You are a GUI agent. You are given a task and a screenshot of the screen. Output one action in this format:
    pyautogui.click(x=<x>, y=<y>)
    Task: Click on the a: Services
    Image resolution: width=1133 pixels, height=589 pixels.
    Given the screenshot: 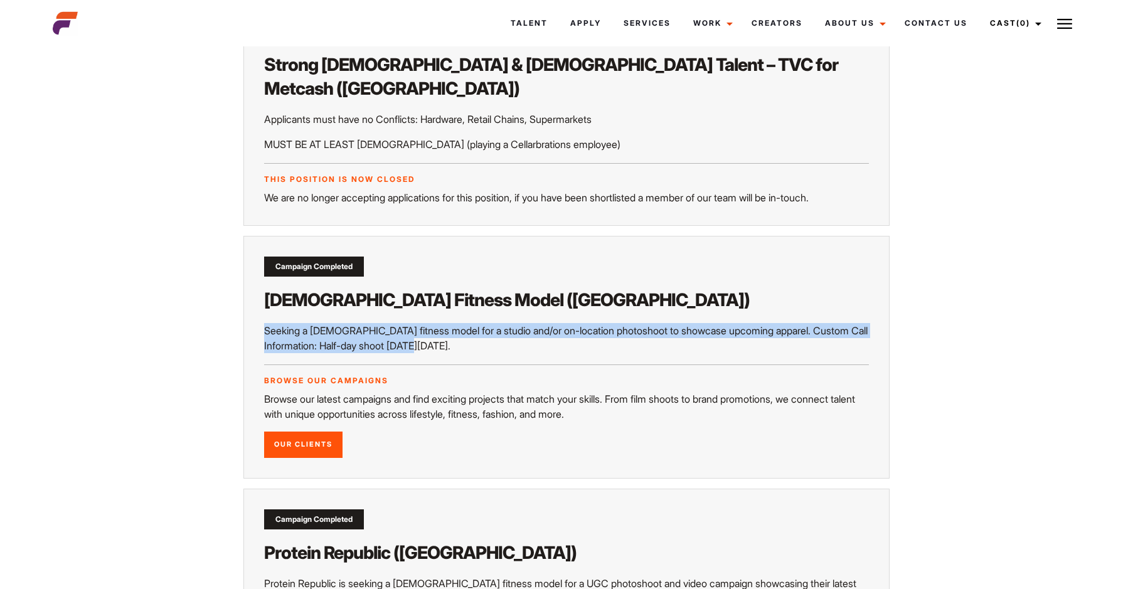 What is the action you would take?
    pyautogui.click(x=647, y=23)
    